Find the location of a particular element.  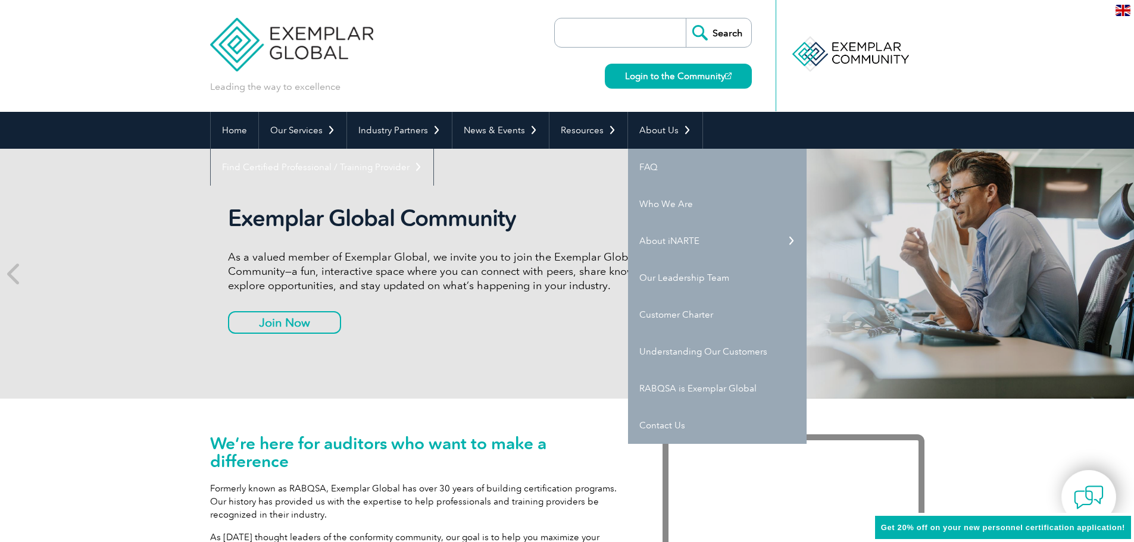

a: FAQ is located at coordinates (717, 167).